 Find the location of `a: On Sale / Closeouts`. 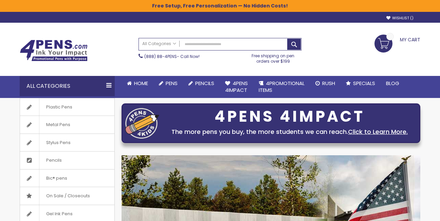

a: On Sale / Closeouts is located at coordinates (67, 196).